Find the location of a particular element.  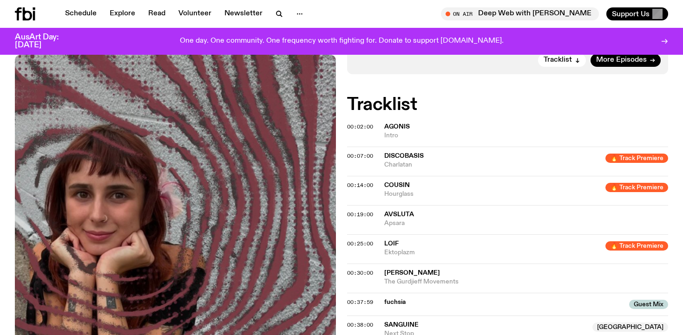

span: LOIF is located at coordinates (391, 244).